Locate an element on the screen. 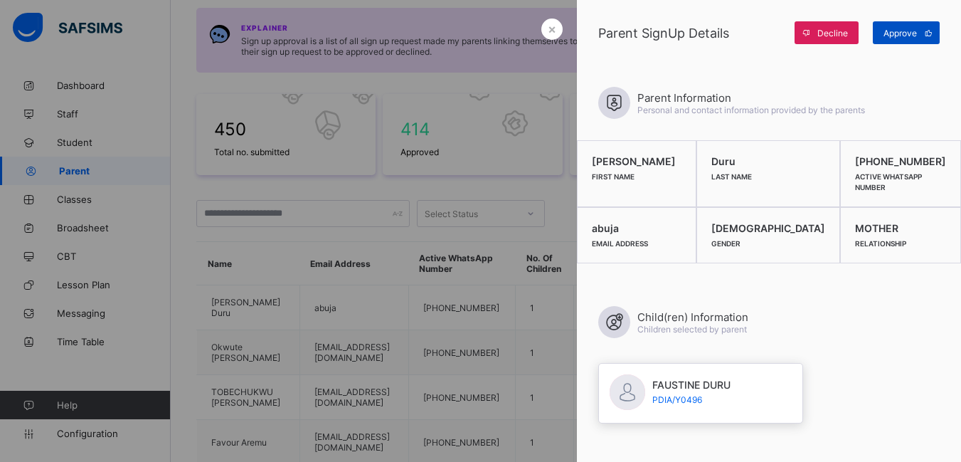  span: Active WhatsApp Number is located at coordinates (889, 181).